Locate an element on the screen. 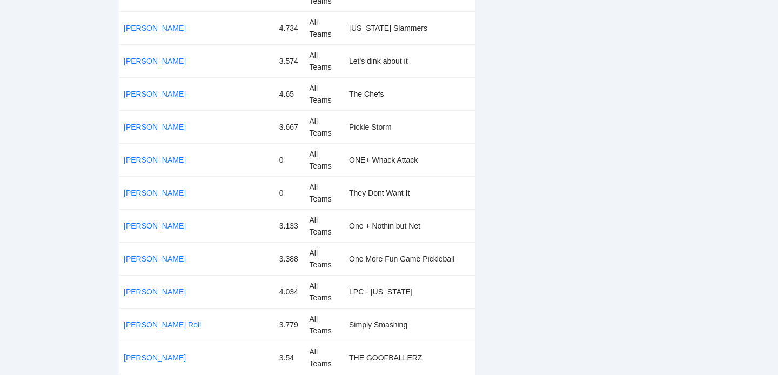  td: The Chefs is located at coordinates (410, 94).